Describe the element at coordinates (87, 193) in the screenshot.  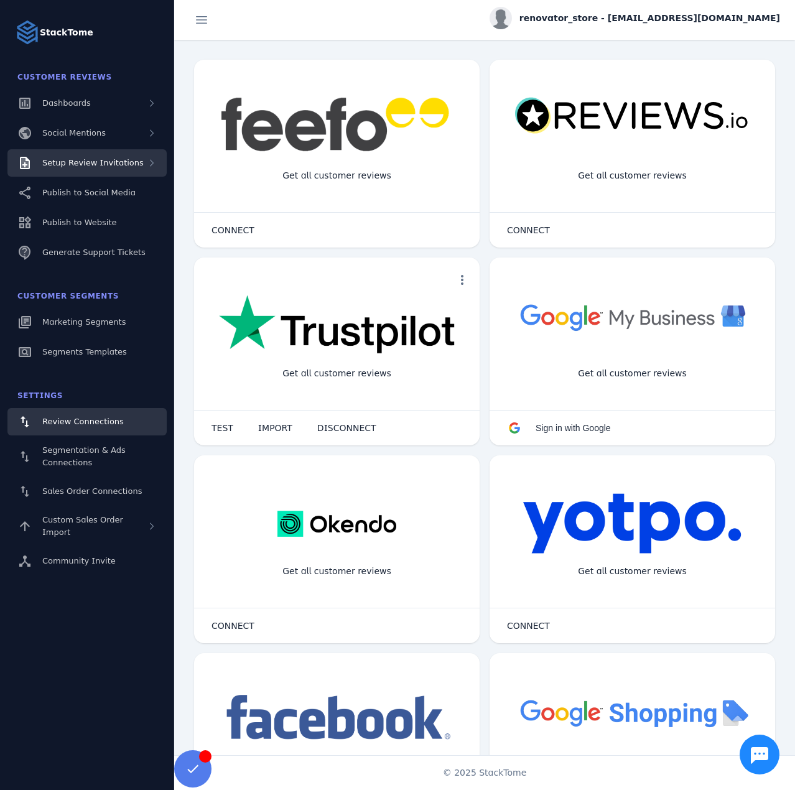
I see `a: Publish to Social Media` at that location.